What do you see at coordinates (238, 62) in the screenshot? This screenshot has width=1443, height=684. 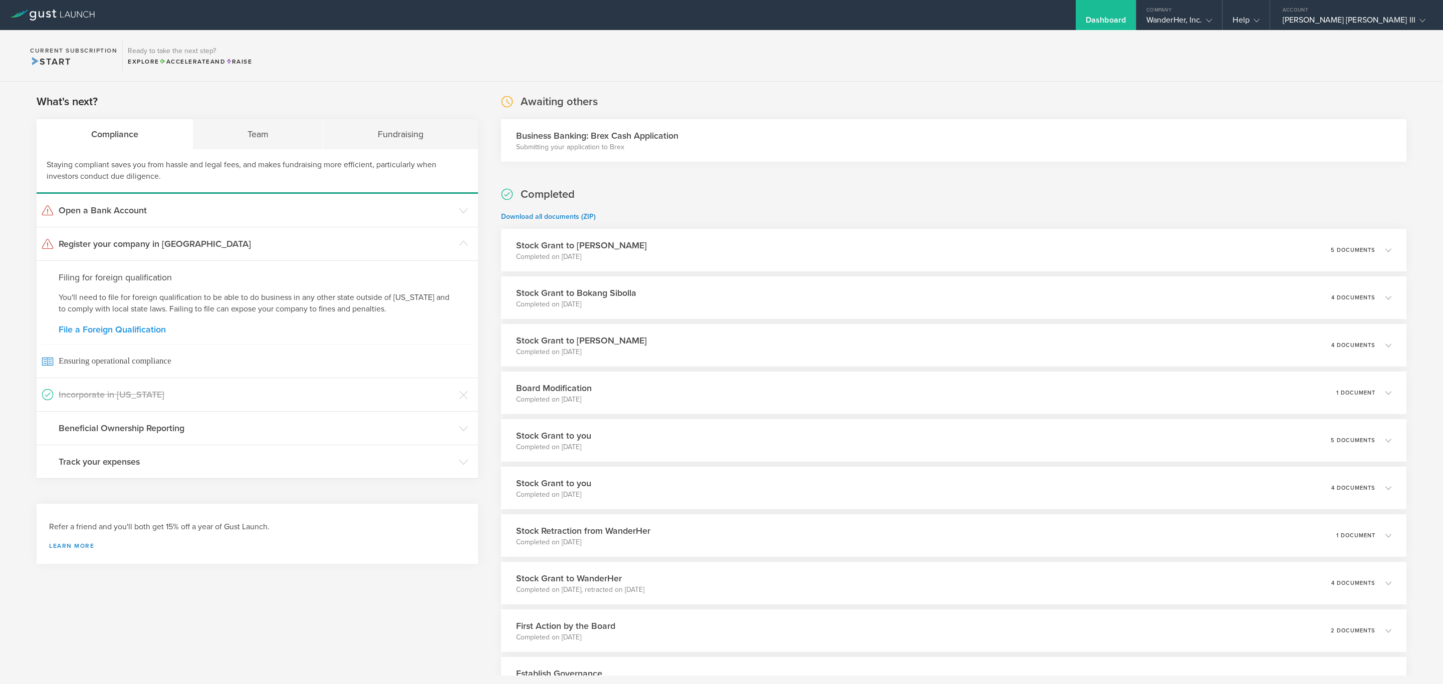 I see `span: Raise` at bounding box center [238, 62].